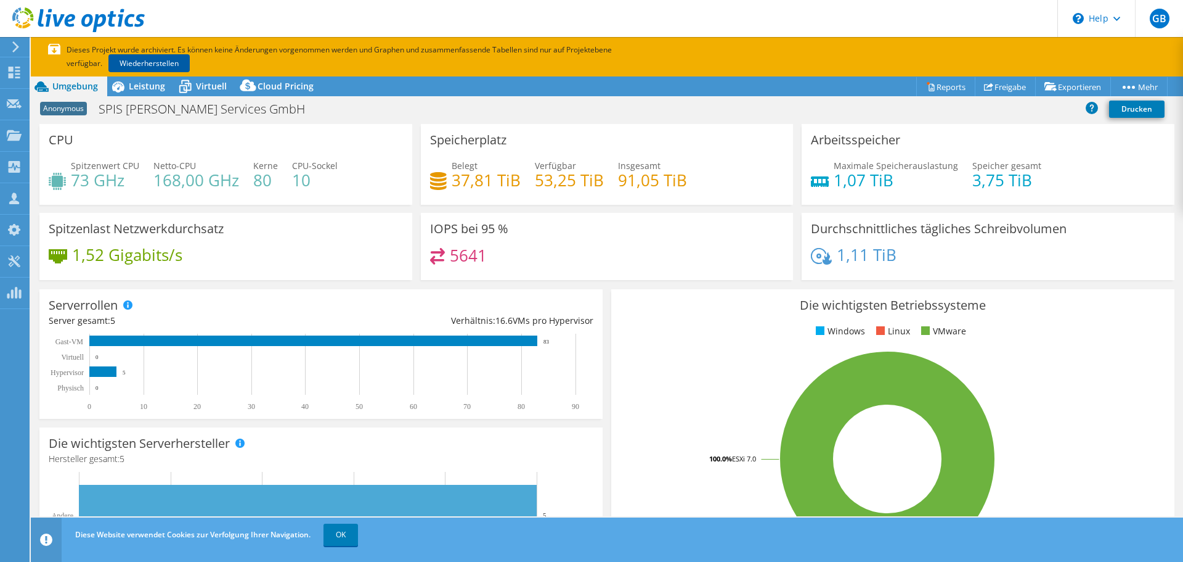 This screenshot has width=1183, height=562. What do you see at coordinates (856, 140) in the screenshot?
I see `h3: Arbeitsspeicher` at bounding box center [856, 140].